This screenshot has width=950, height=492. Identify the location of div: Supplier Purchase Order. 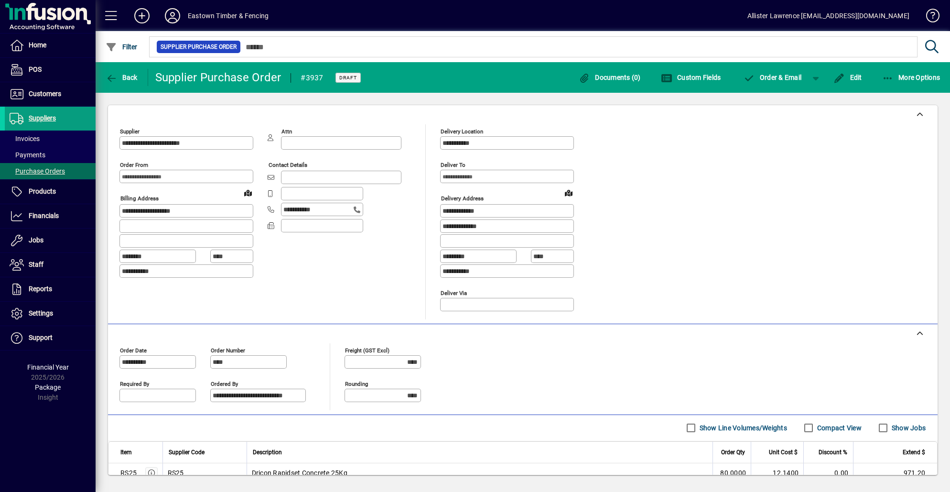
(218, 77).